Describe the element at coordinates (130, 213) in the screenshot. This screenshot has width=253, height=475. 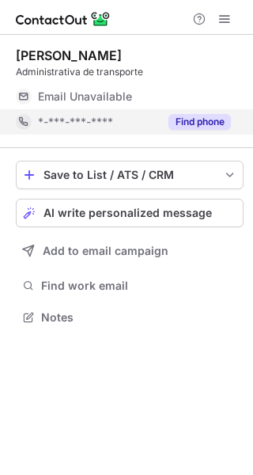
I see `button: AI write personalized message` at that location.